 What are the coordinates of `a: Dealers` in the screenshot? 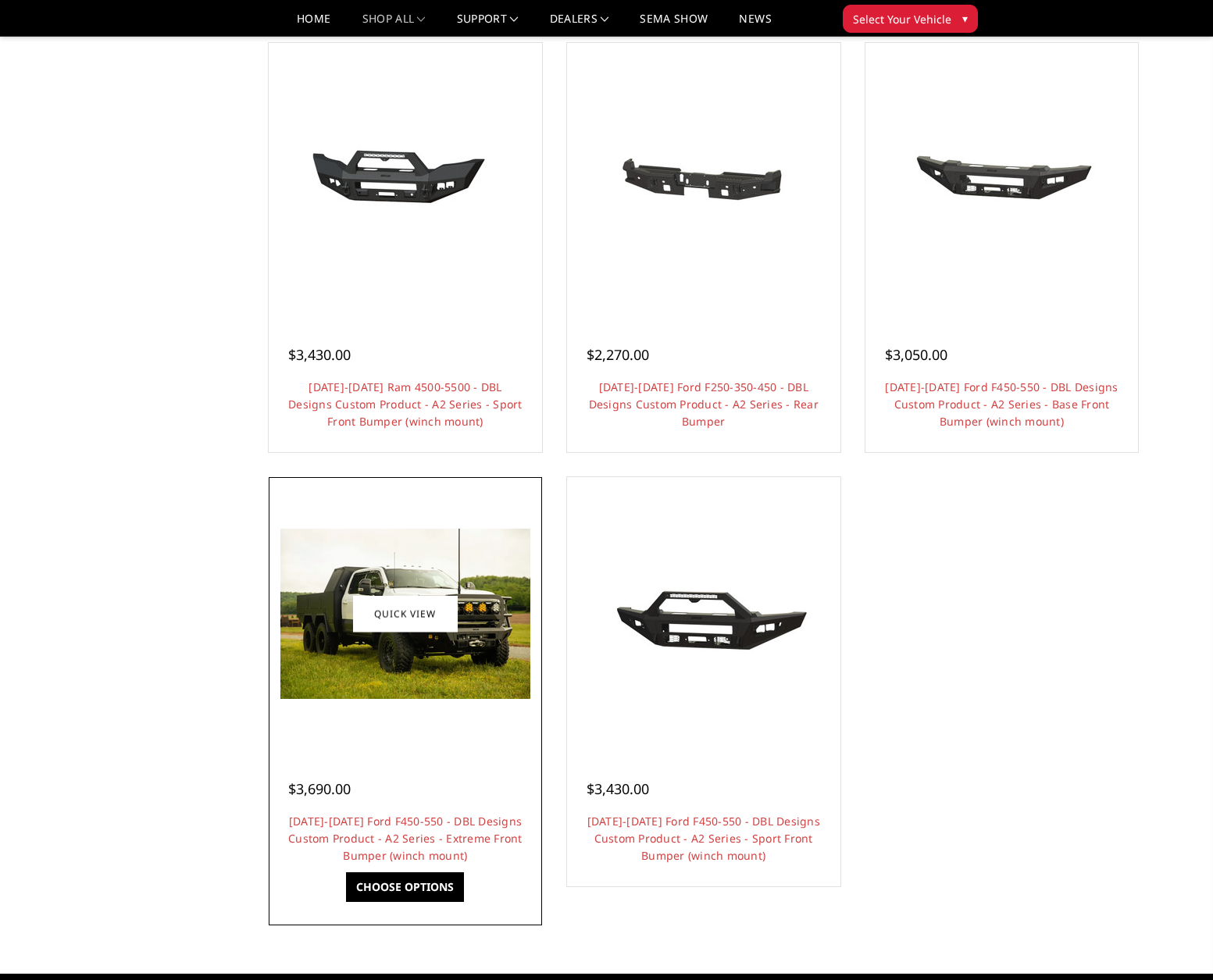 It's located at (580, 24).